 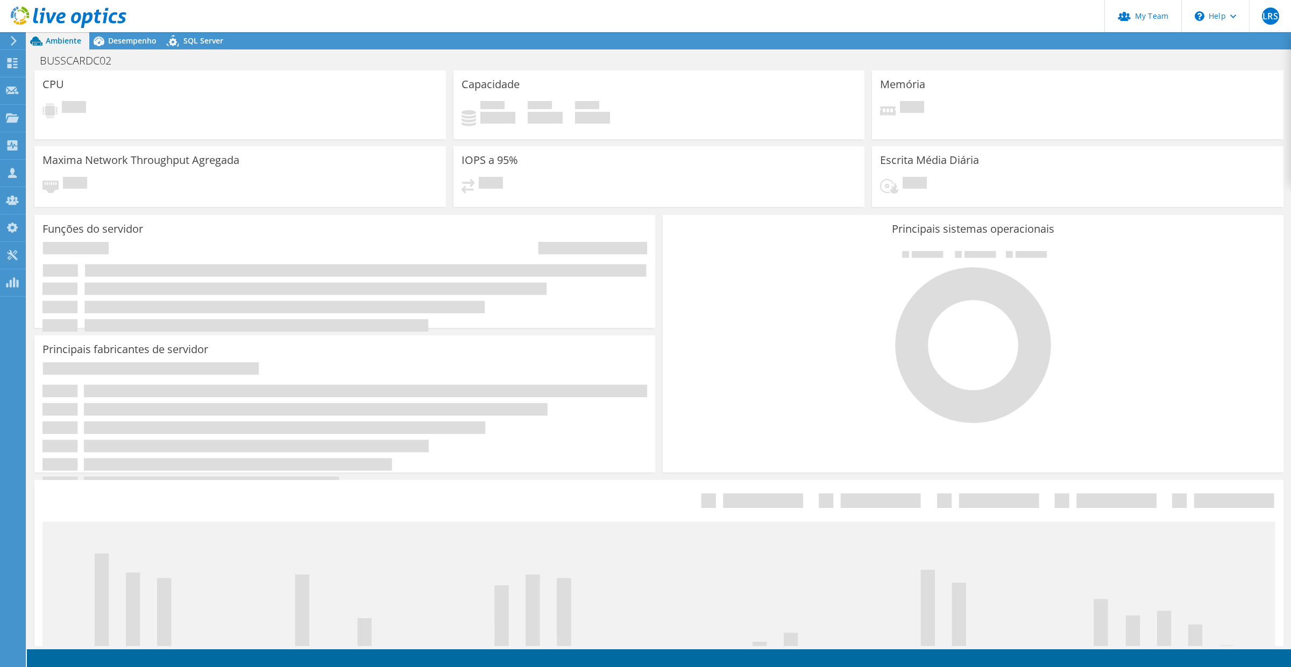 I want to click on h3: Principais sistemas operacionais, so click(x=973, y=229).